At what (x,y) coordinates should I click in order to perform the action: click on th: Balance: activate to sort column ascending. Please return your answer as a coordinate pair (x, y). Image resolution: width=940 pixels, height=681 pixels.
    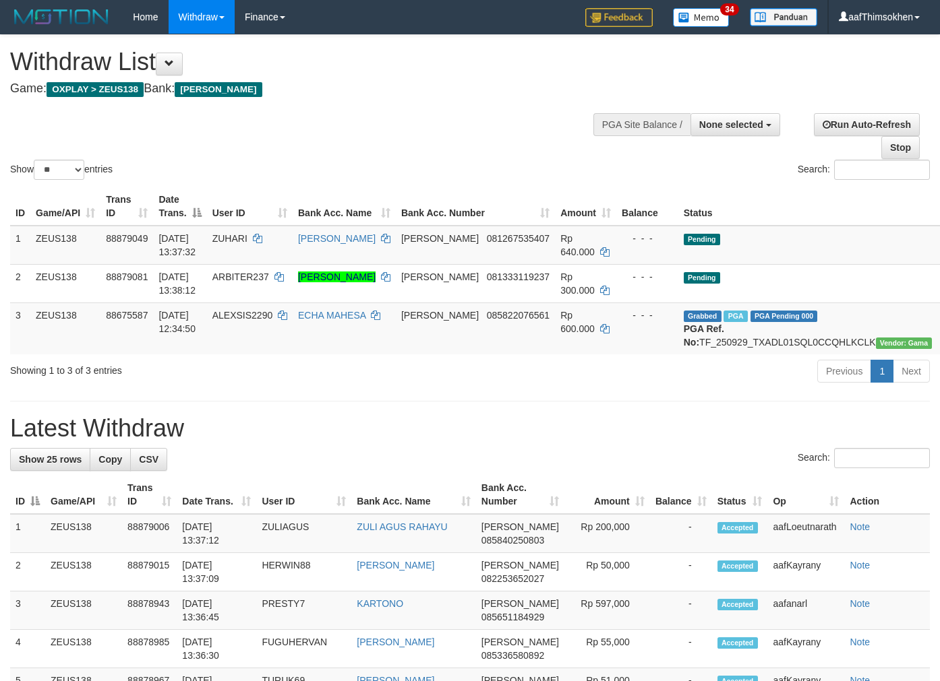
    Looking at the image, I should click on (681, 495).